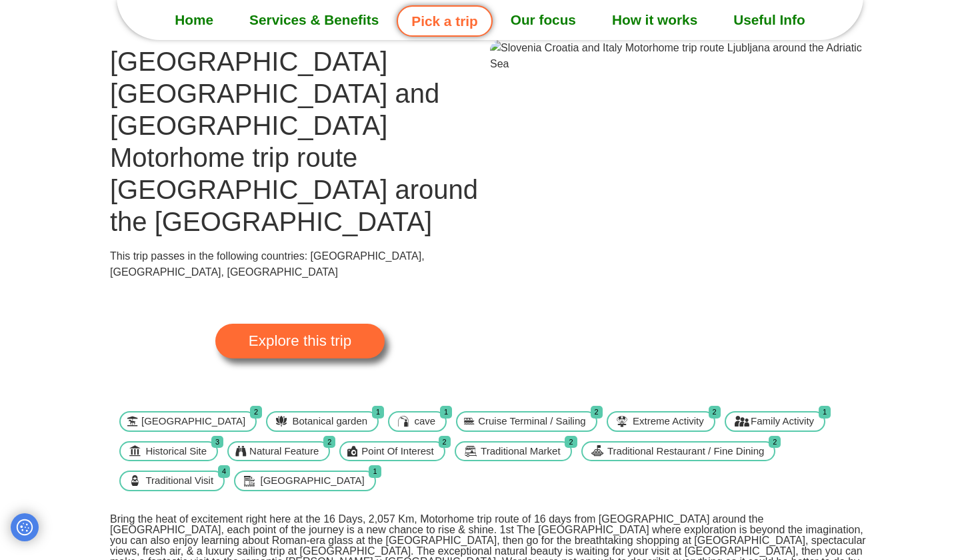 The width and height of the screenshot is (980, 560). I want to click on span: cave, so click(425, 421).